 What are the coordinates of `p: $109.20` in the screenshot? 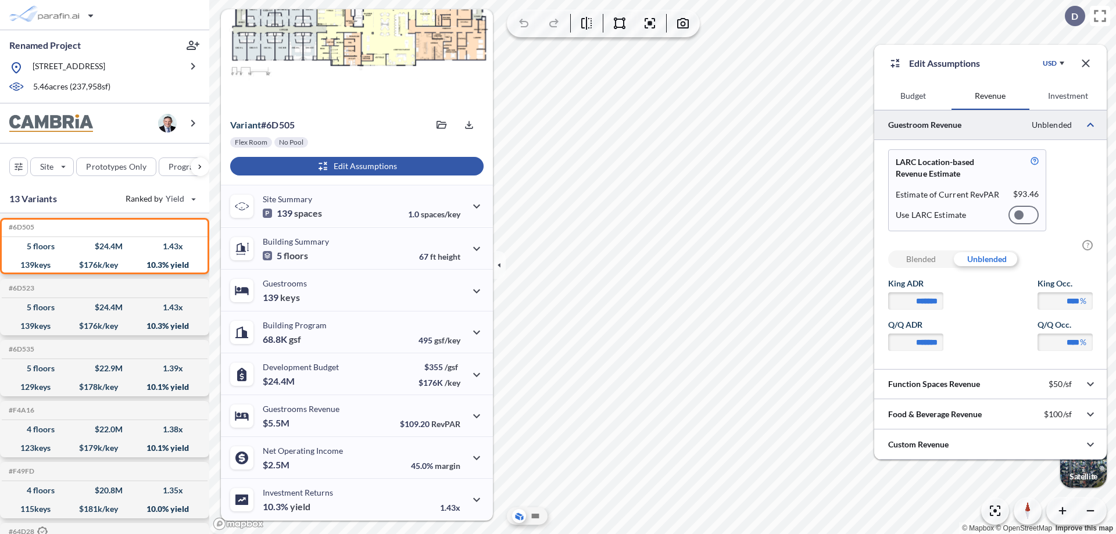 It's located at (430, 424).